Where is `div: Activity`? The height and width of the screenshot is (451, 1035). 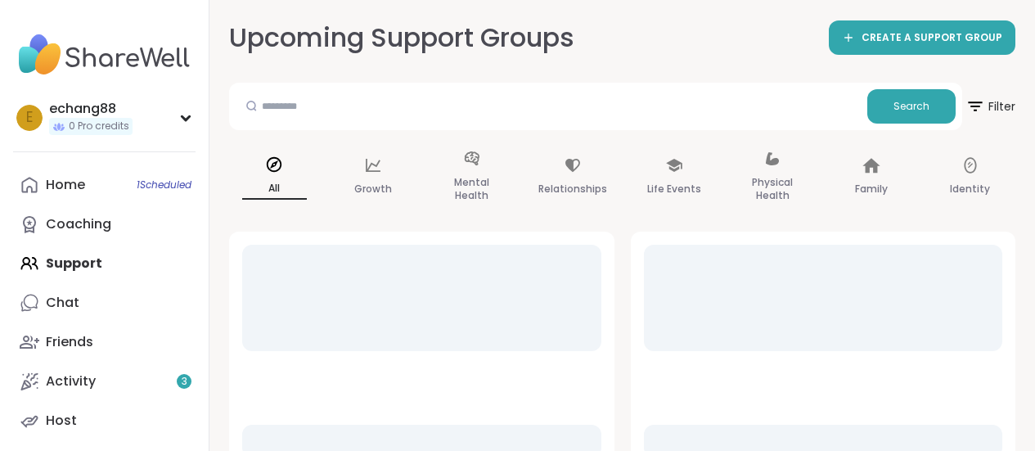 div: Activity is located at coordinates (70, 381).